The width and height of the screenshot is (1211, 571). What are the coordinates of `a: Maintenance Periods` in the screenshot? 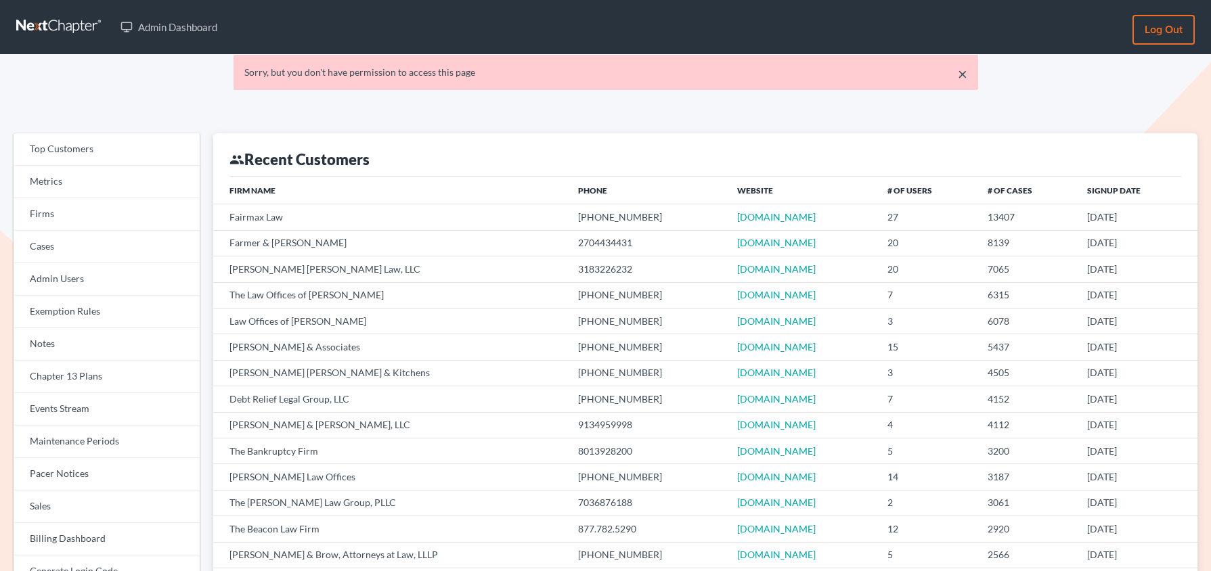 It's located at (106, 442).